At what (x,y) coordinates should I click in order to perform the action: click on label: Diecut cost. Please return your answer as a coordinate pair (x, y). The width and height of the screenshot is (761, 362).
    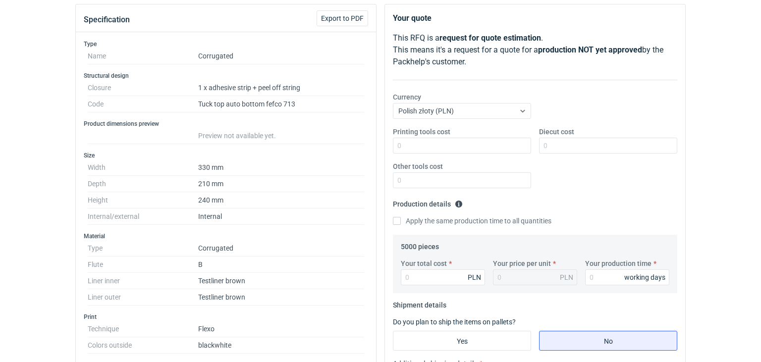
    Looking at the image, I should click on (556, 132).